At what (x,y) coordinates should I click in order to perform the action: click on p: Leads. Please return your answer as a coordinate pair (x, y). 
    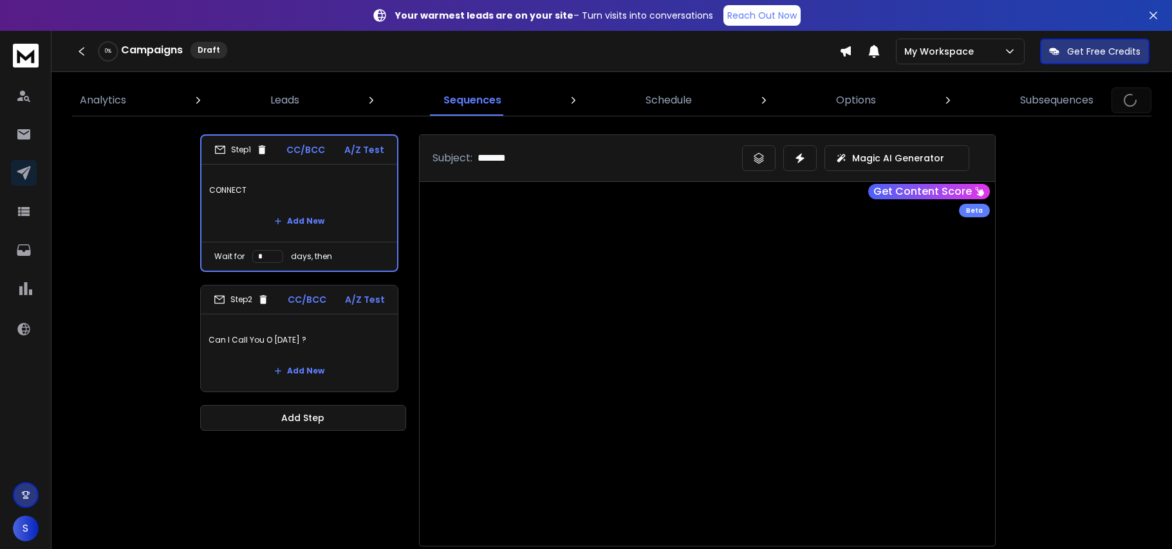
    Looking at the image, I should click on (284, 100).